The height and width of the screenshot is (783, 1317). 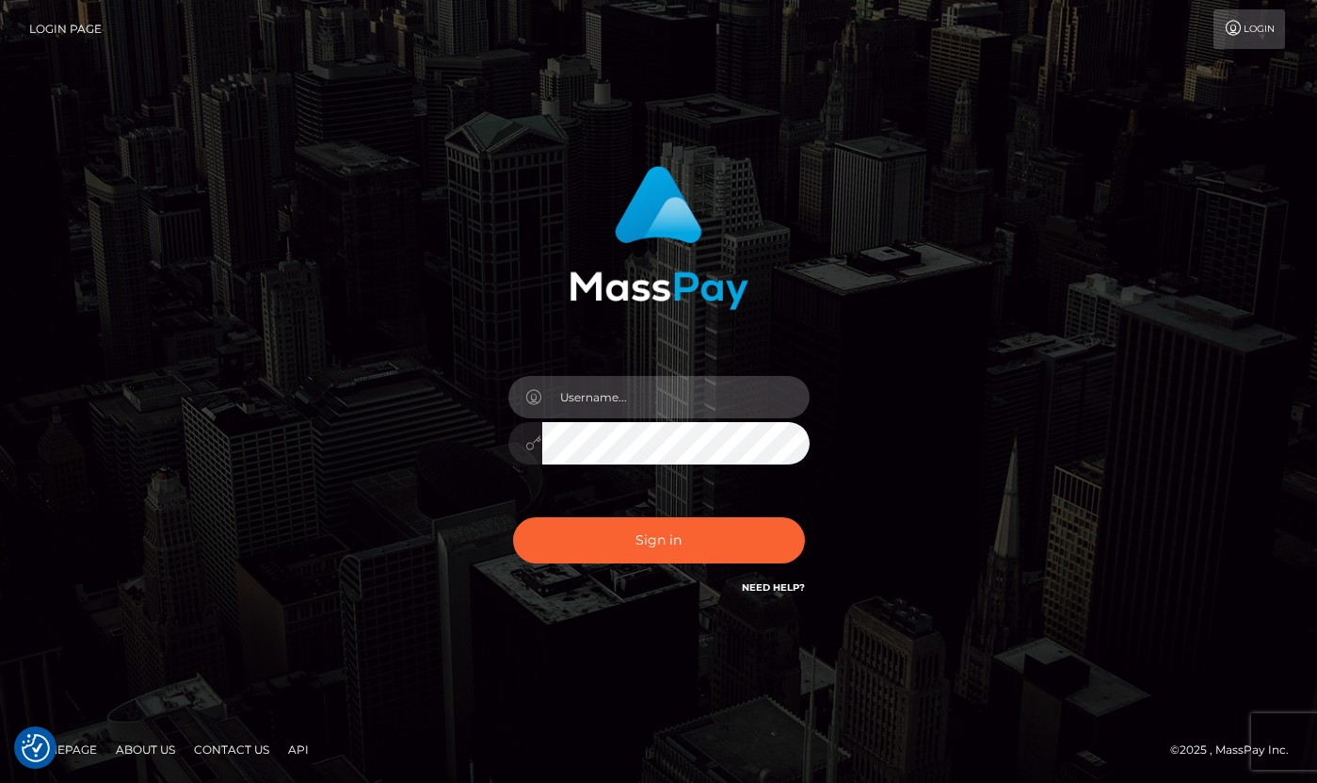 I want to click on button: Sign in, so click(x=659, y=540).